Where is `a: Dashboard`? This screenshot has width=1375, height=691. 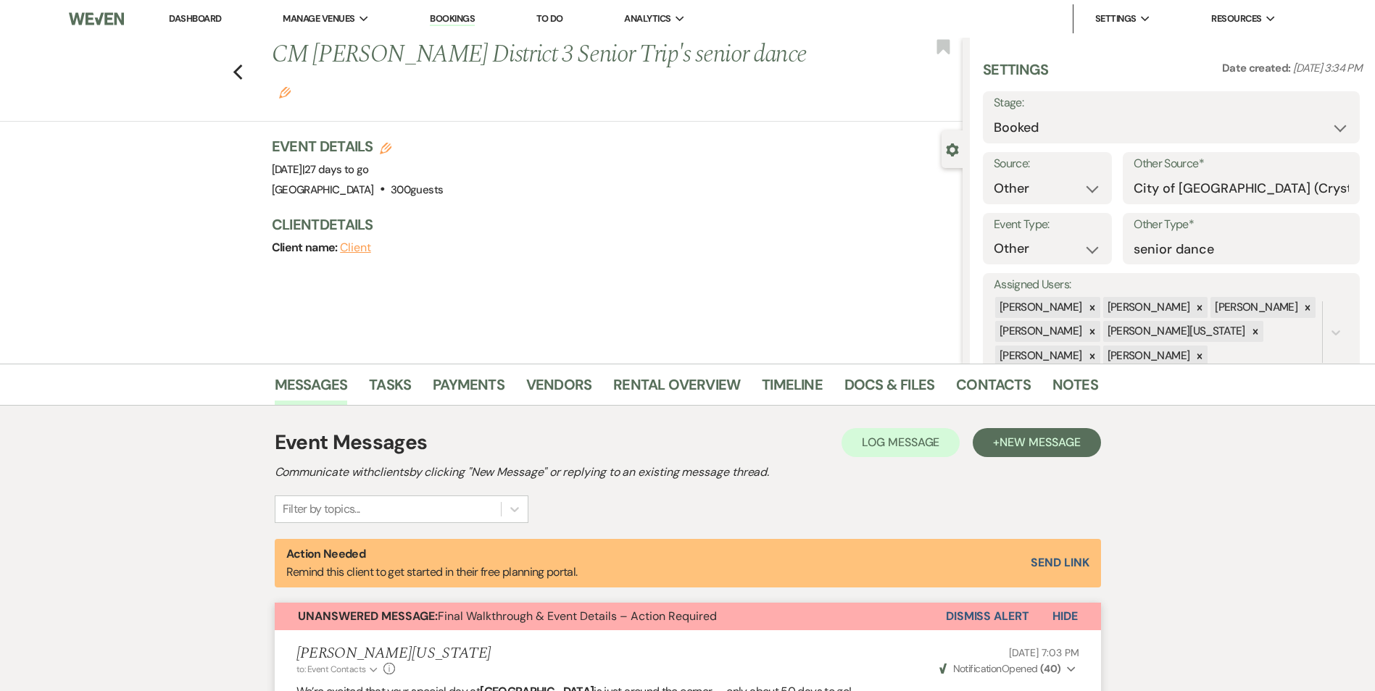
a: Dashboard is located at coordinates (195, 18).